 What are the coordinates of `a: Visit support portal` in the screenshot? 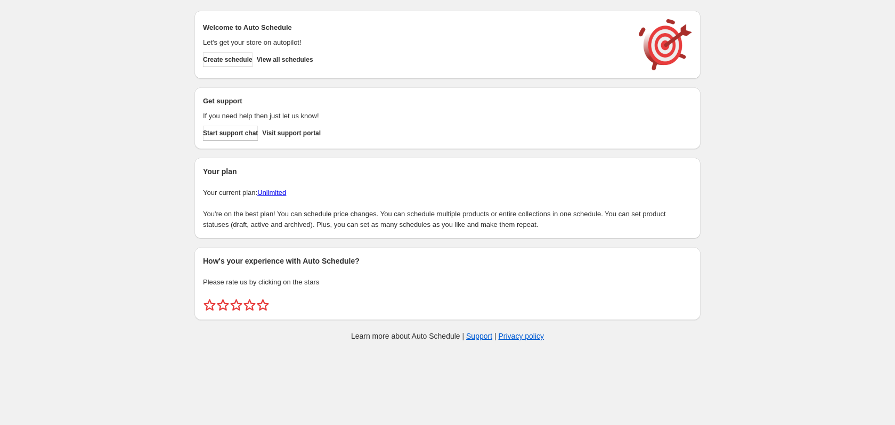 It's located at (291, 133).